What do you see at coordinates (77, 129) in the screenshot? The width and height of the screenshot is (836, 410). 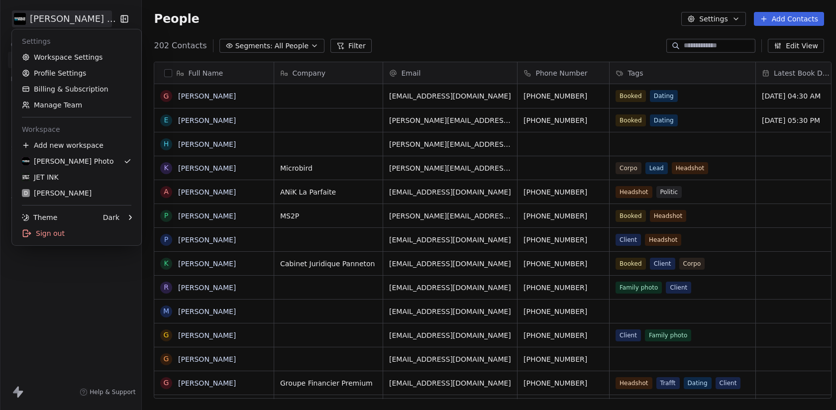 I see `div: Workspace` at bounding box center [77, 129].